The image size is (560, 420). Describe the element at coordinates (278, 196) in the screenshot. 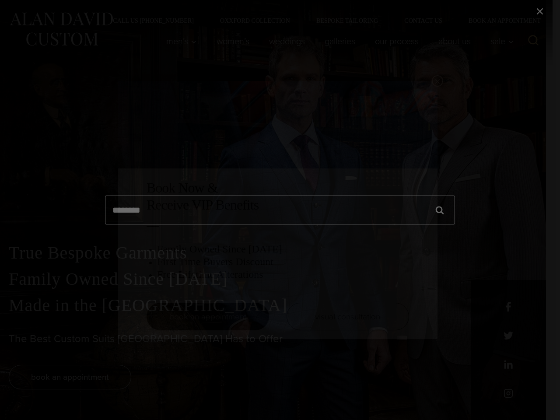

I see `h2: Book Now & Receive VIP Benefits` at that location.